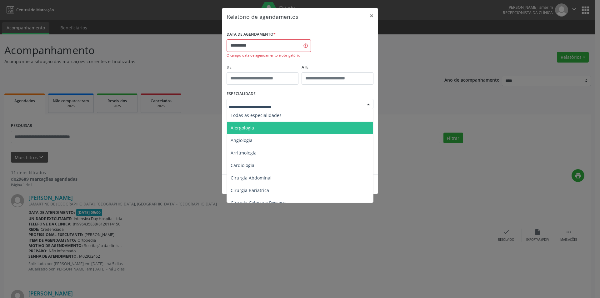 The image size is (600, 298). I want to click on span: Cirurgia Bariatrica, so click(249, 190).